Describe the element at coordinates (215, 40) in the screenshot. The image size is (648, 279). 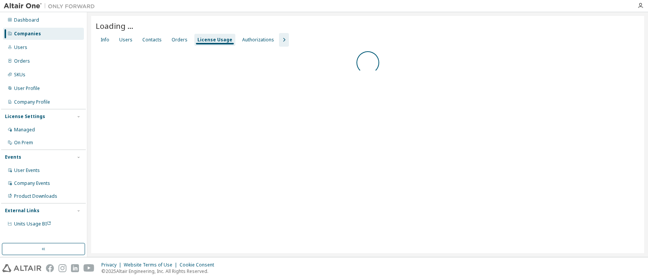
I see `div: License Usage` at that location.